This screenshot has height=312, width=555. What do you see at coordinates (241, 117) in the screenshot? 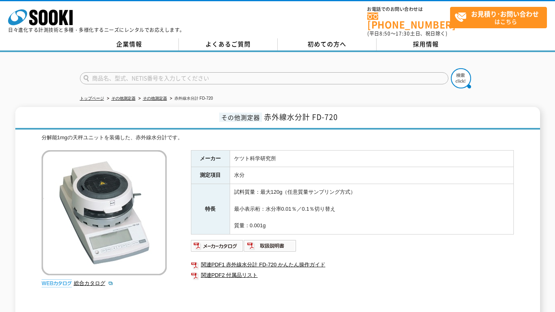
I see `span: その他測定器` at bounding box center [241, 117].